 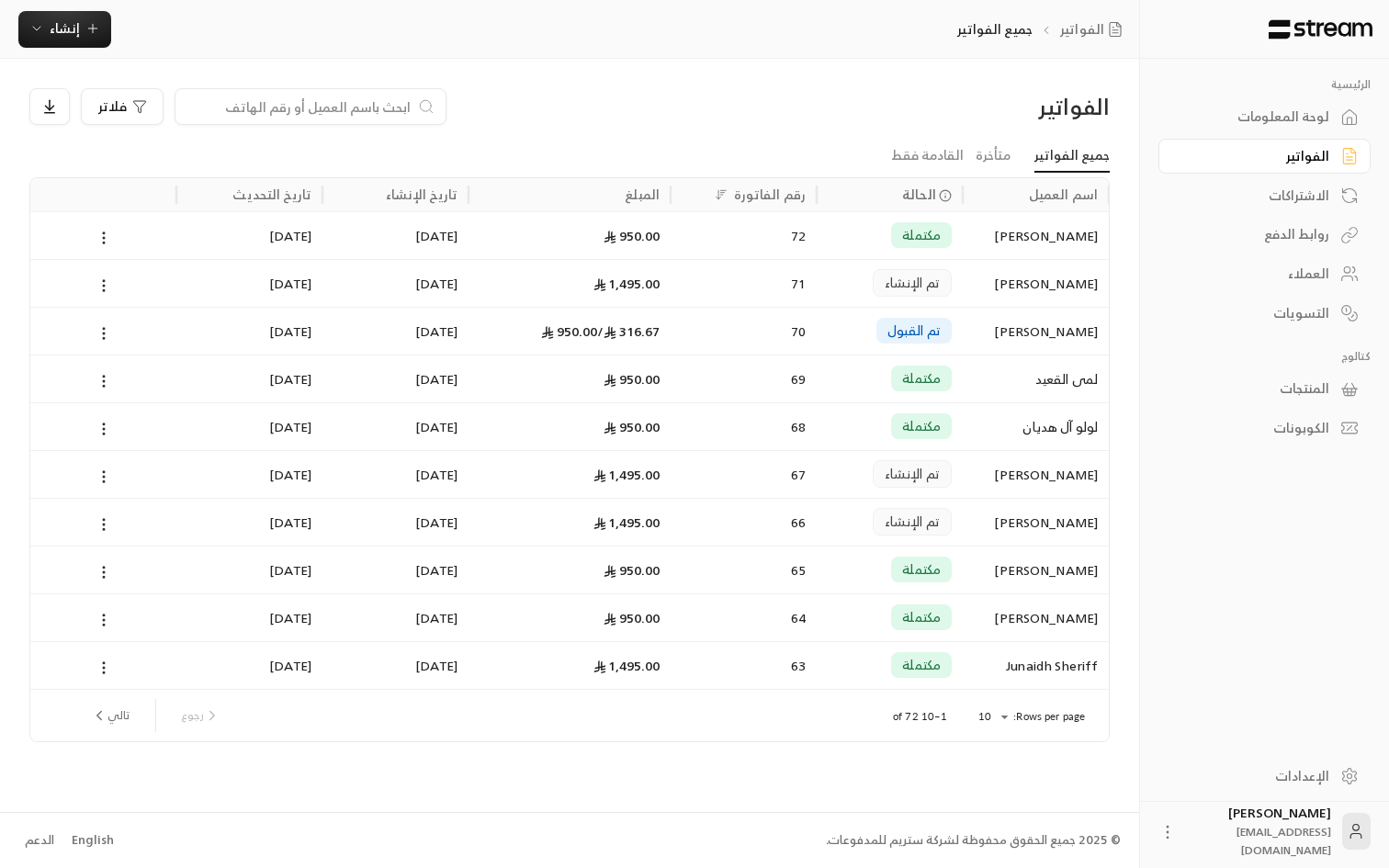 What do you see at coordinates (38, 841) in the screenshot?
I see `a: الدعم` at bounding box center [38, 841].